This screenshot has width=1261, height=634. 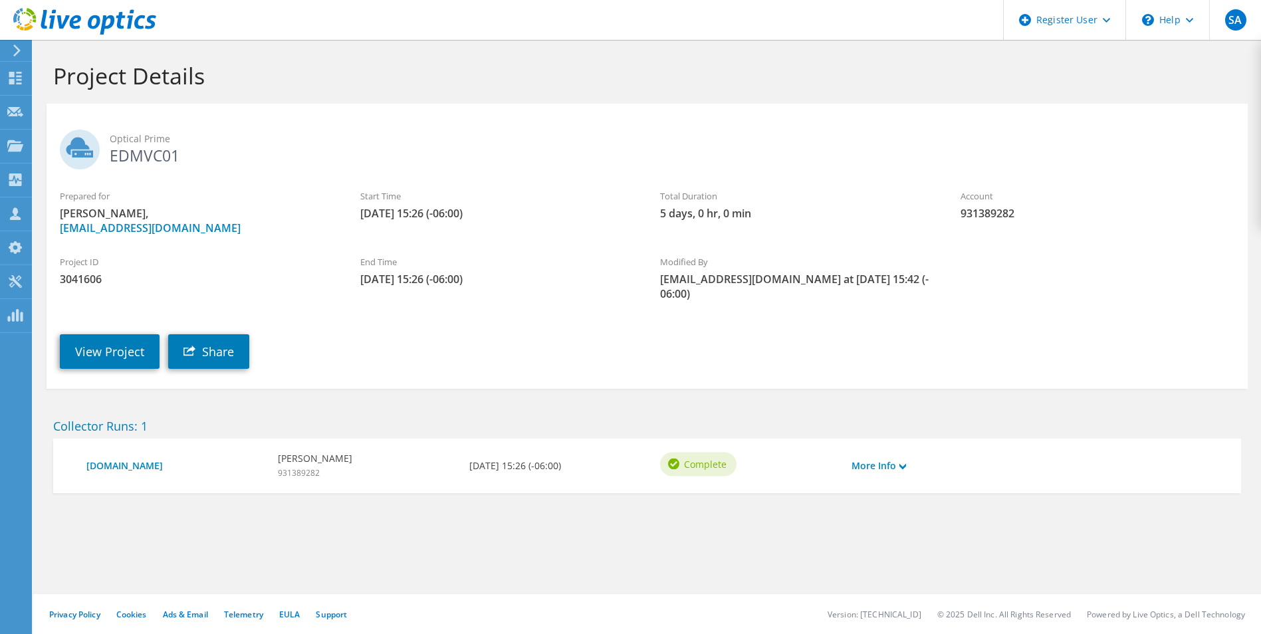 I want to click on svg: \n, so click(x=1148, y=20).